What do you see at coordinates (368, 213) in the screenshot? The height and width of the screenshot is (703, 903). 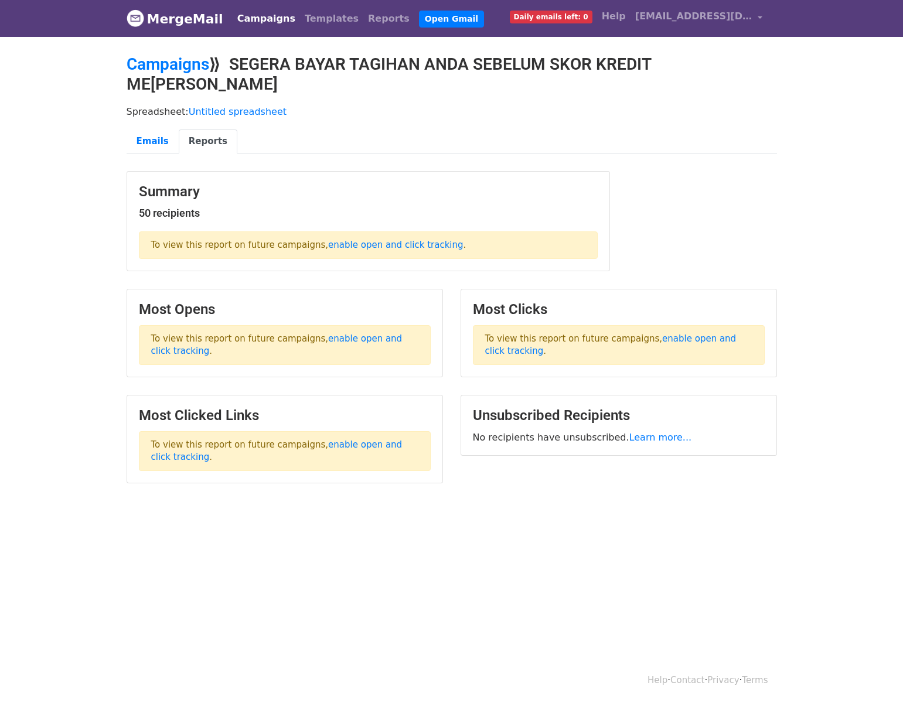 I see `h5: 50 recipients` at bounding box center [368, 213].